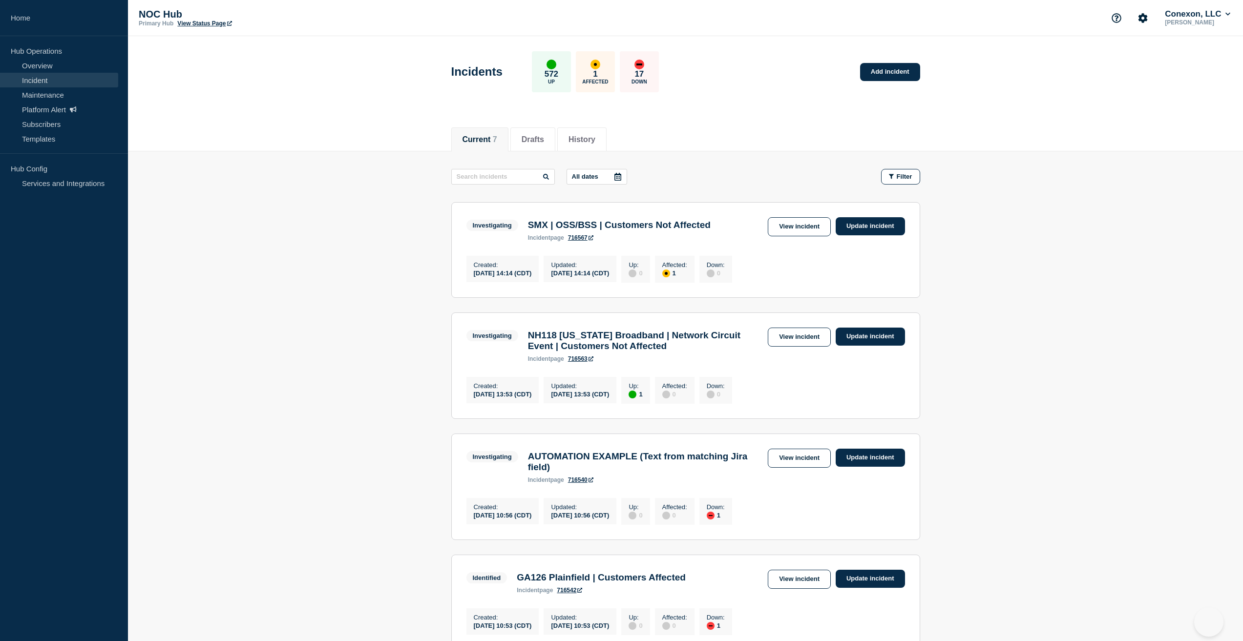 The height and width of the screenshot is (641, 1243). I want to click on h3: GA126 Plainfield | Customers Affected, so click(601, 578).